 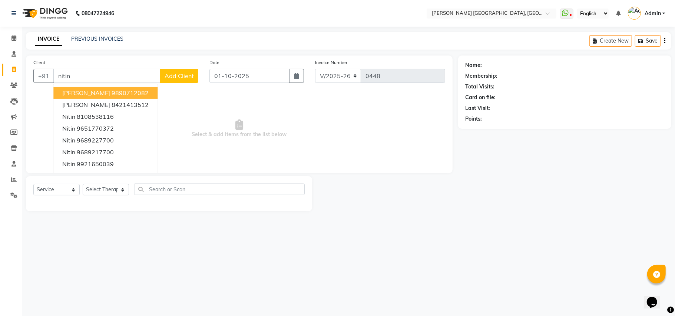 I want to click on input: Search or Scan, so click(x=219, y=189).